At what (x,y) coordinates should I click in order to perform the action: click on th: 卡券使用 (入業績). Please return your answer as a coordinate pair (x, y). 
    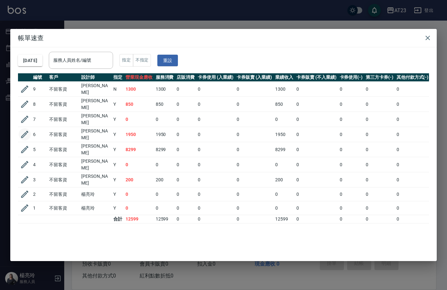
    Looking at the image, I should click on (216, 77).